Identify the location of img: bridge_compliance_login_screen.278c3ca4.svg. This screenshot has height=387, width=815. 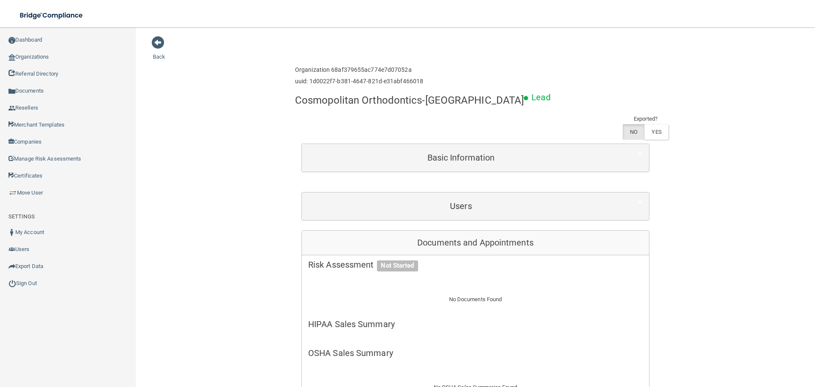
(52, 15).